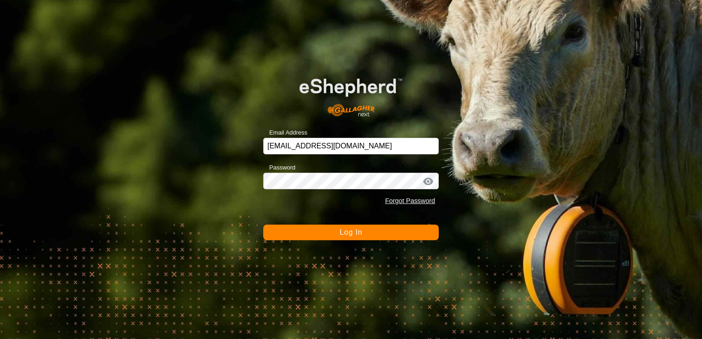  I want to click on label: Password, so click(279, 168).